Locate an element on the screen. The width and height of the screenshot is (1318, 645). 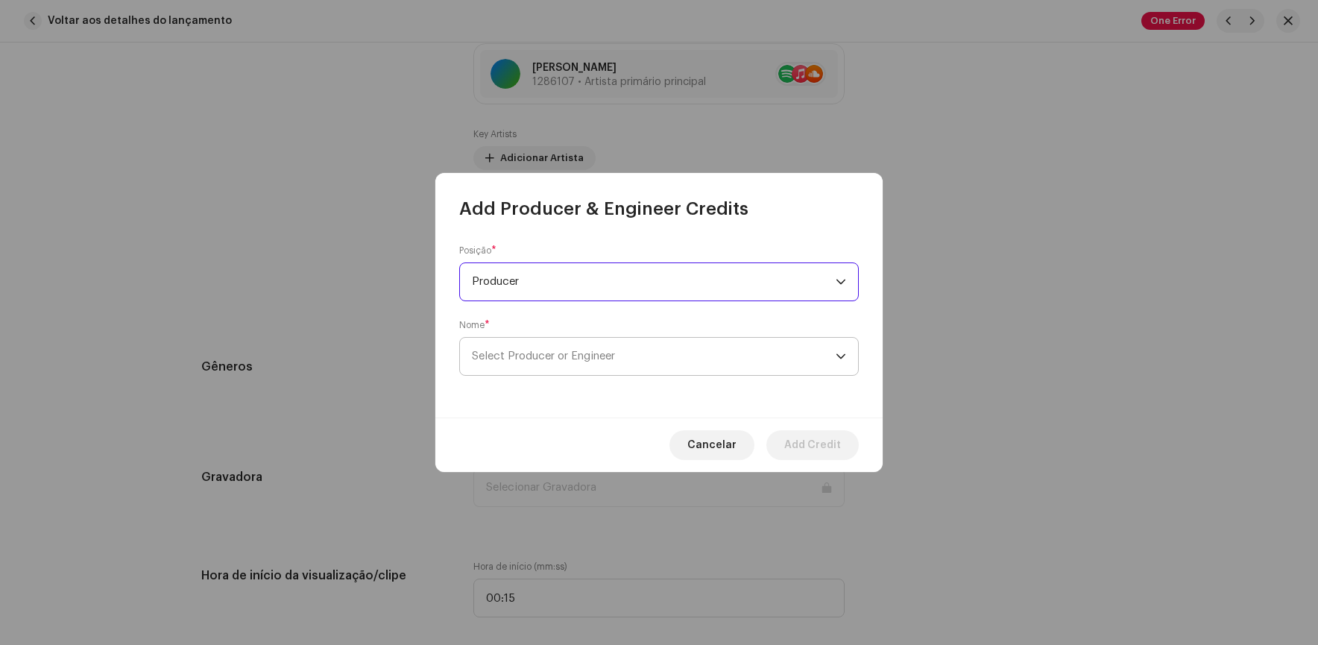
span: Add Producer & Engineer Credits is located at coordinates (604, 209).